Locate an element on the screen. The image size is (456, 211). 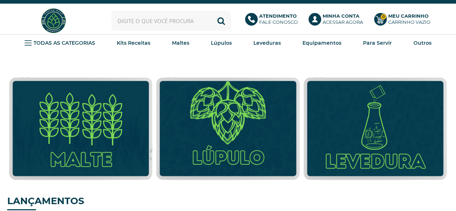
a: Para Servir is located at coordinates (377, 43).